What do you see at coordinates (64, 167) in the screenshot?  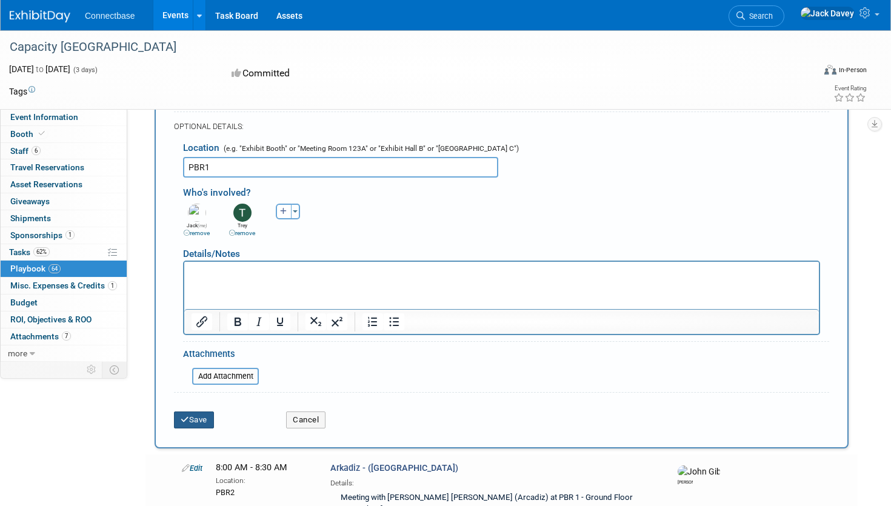 I see `a: Travel Reservations` at bounding box center [64, 167].